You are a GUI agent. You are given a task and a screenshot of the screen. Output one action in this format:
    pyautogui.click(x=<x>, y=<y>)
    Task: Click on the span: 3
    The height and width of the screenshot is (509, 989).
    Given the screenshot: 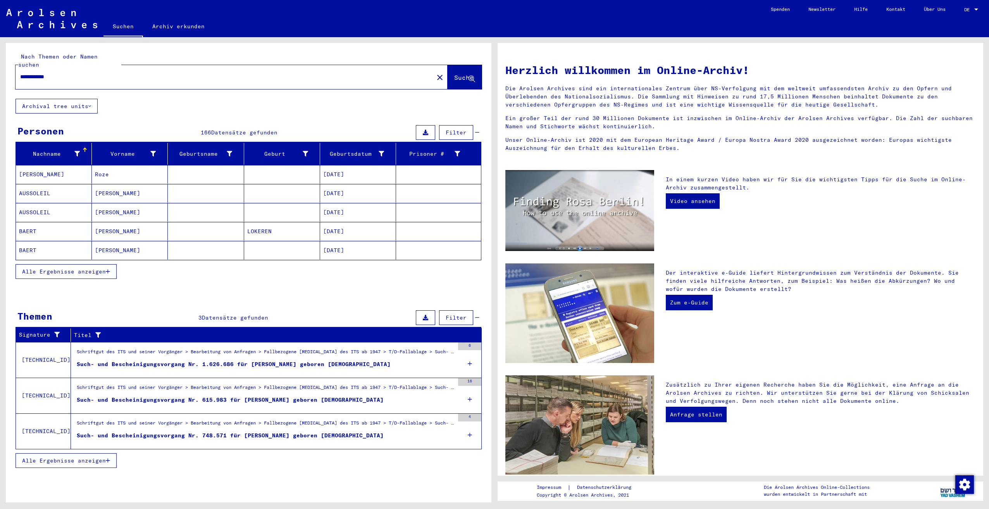 What is the action you would take?
    pyautogui.click(x=200, y=318)
    